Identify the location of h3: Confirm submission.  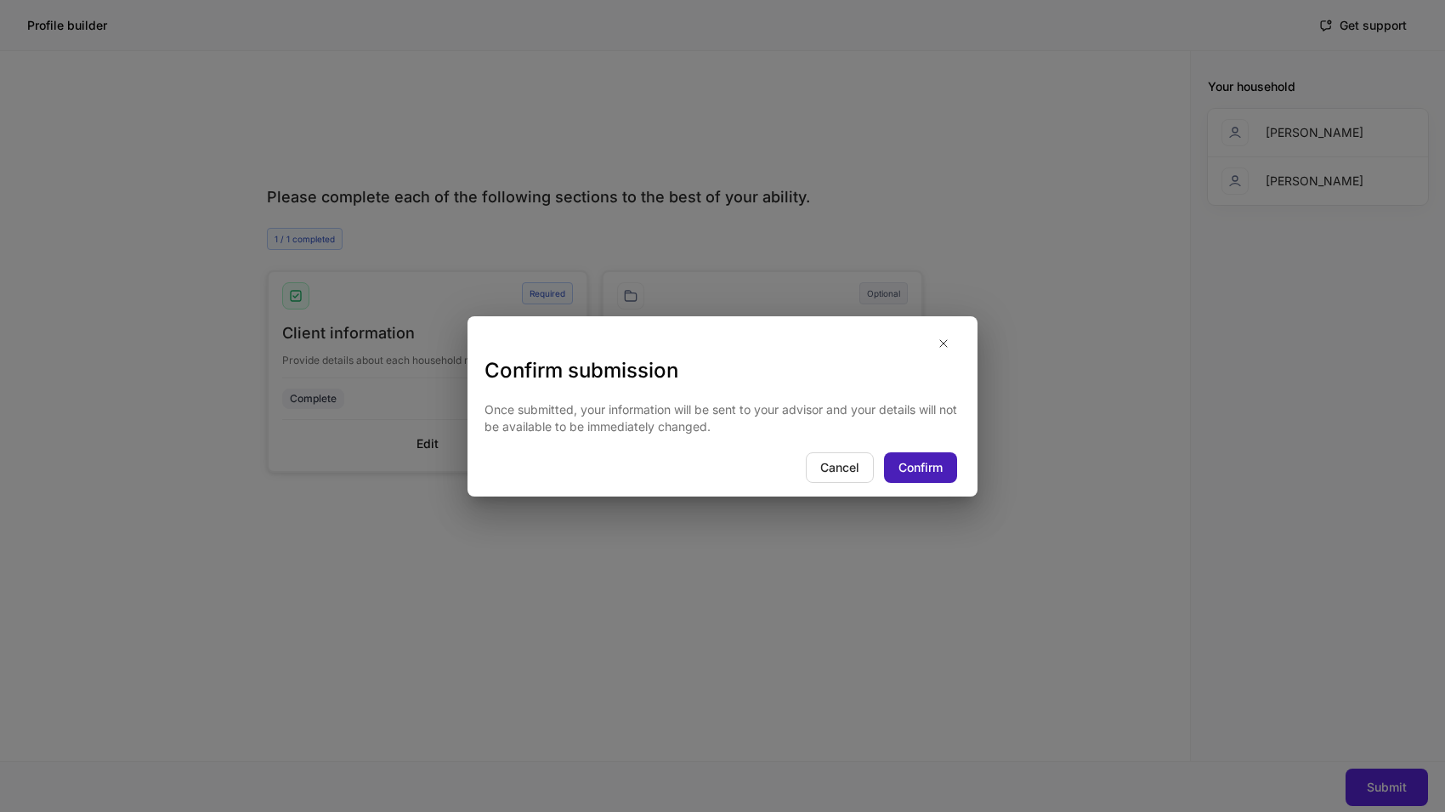
(723, 371).